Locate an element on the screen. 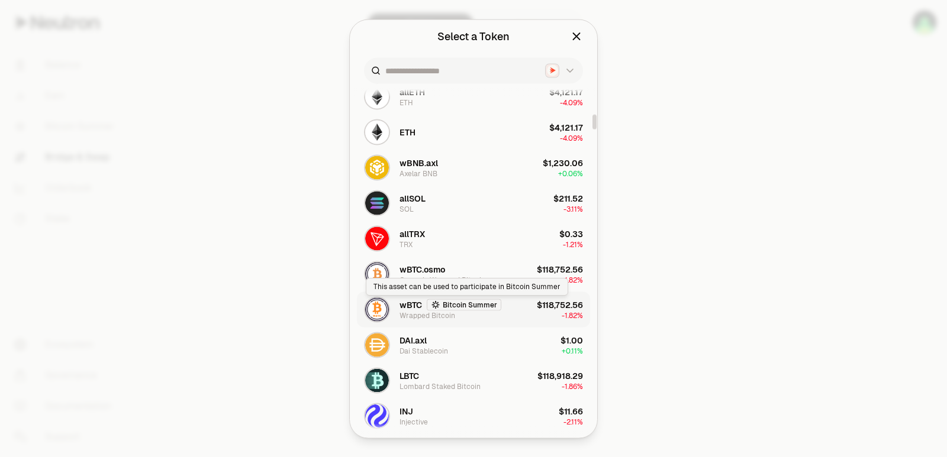  span: + 0.06% is located at coordinates (570, 173).